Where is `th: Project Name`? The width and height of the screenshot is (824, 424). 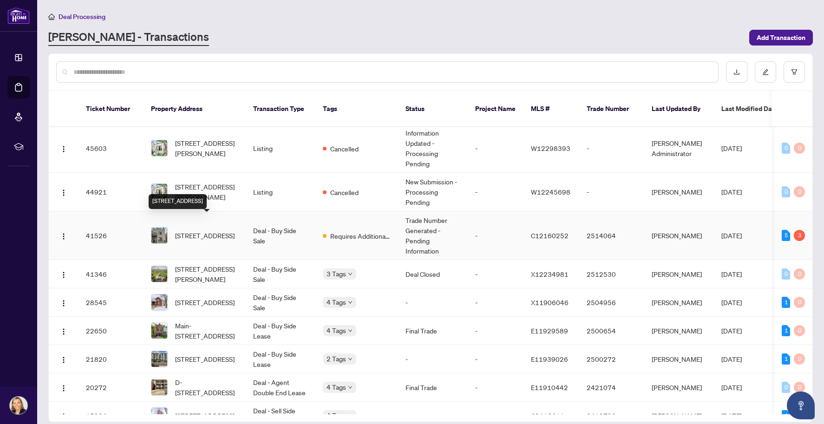 th: Project Name is located at coordinates (495, 109).